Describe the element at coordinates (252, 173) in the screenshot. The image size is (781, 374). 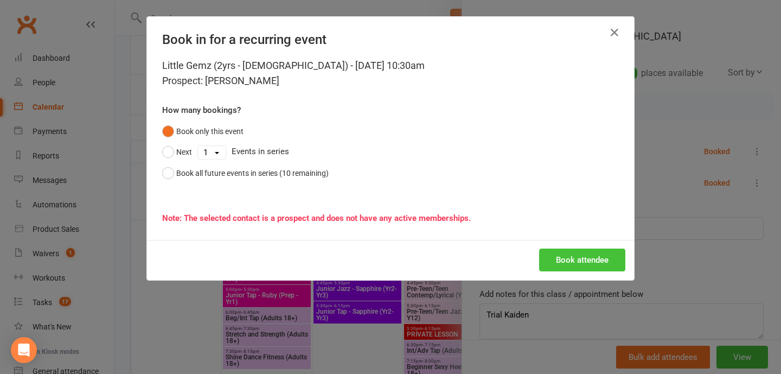
I see `div: Book all future events in series (10 remaining)` at that location.